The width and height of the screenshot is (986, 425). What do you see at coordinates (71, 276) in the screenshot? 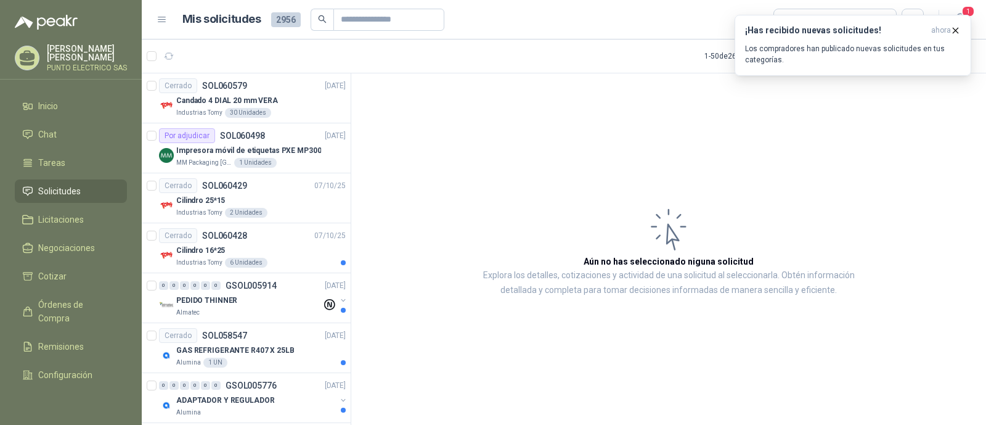
I see `a: Cotizar` at bounding box center [71, 276].